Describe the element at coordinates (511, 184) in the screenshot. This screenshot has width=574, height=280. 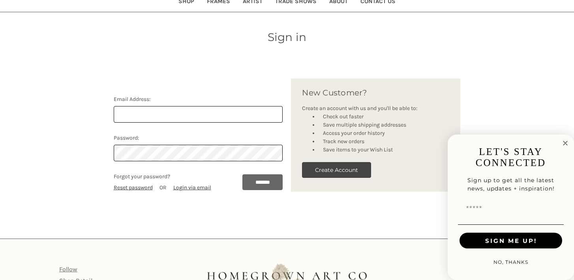
I see `span: Sign up to get all the latest news, updates + inspiration!` at that location.